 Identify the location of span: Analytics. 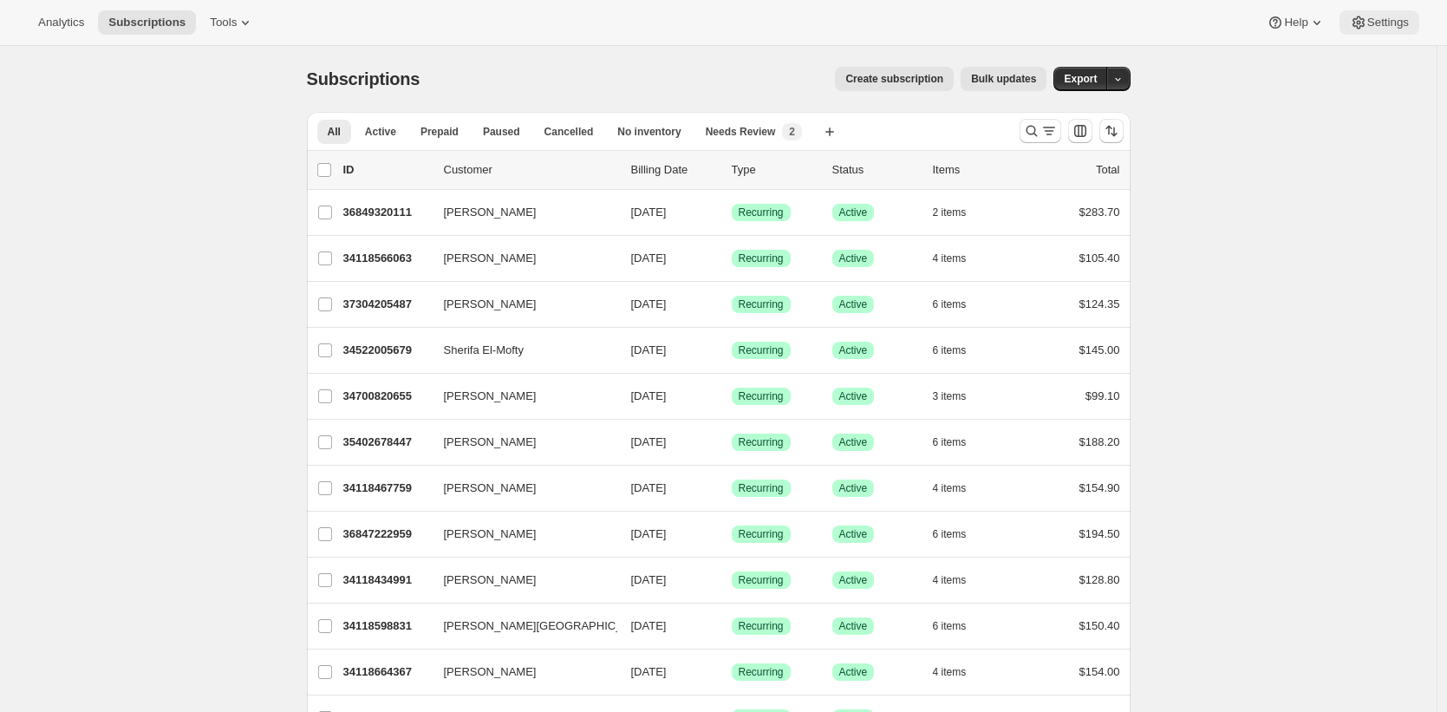
(61, 23).